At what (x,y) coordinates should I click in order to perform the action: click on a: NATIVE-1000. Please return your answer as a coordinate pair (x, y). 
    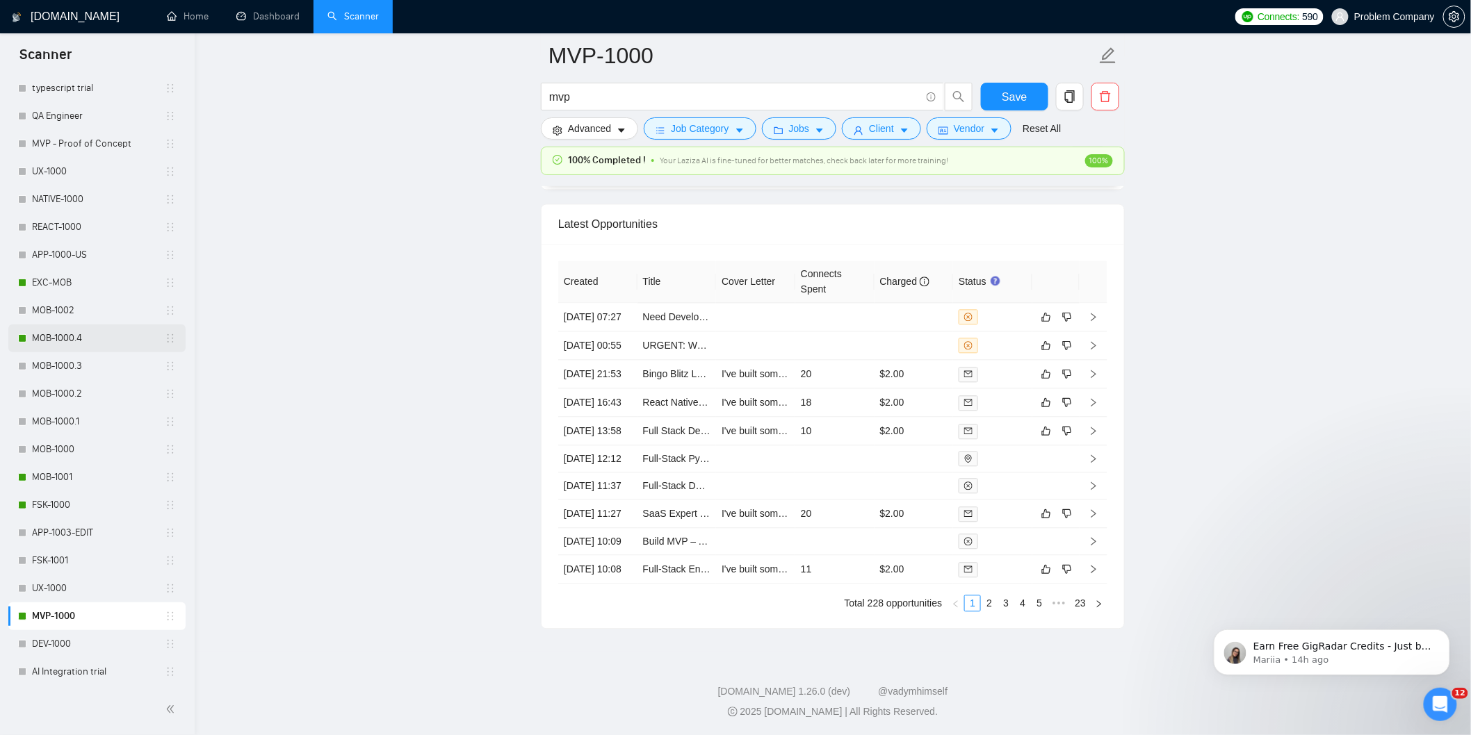
    Looking at the image, I should click on (98, 199).